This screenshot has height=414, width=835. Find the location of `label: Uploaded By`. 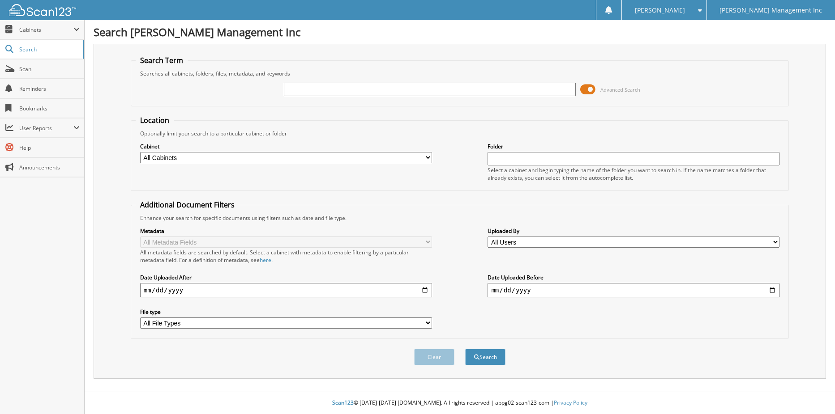

label: Uploaded By is located at coordinates (633, 231).